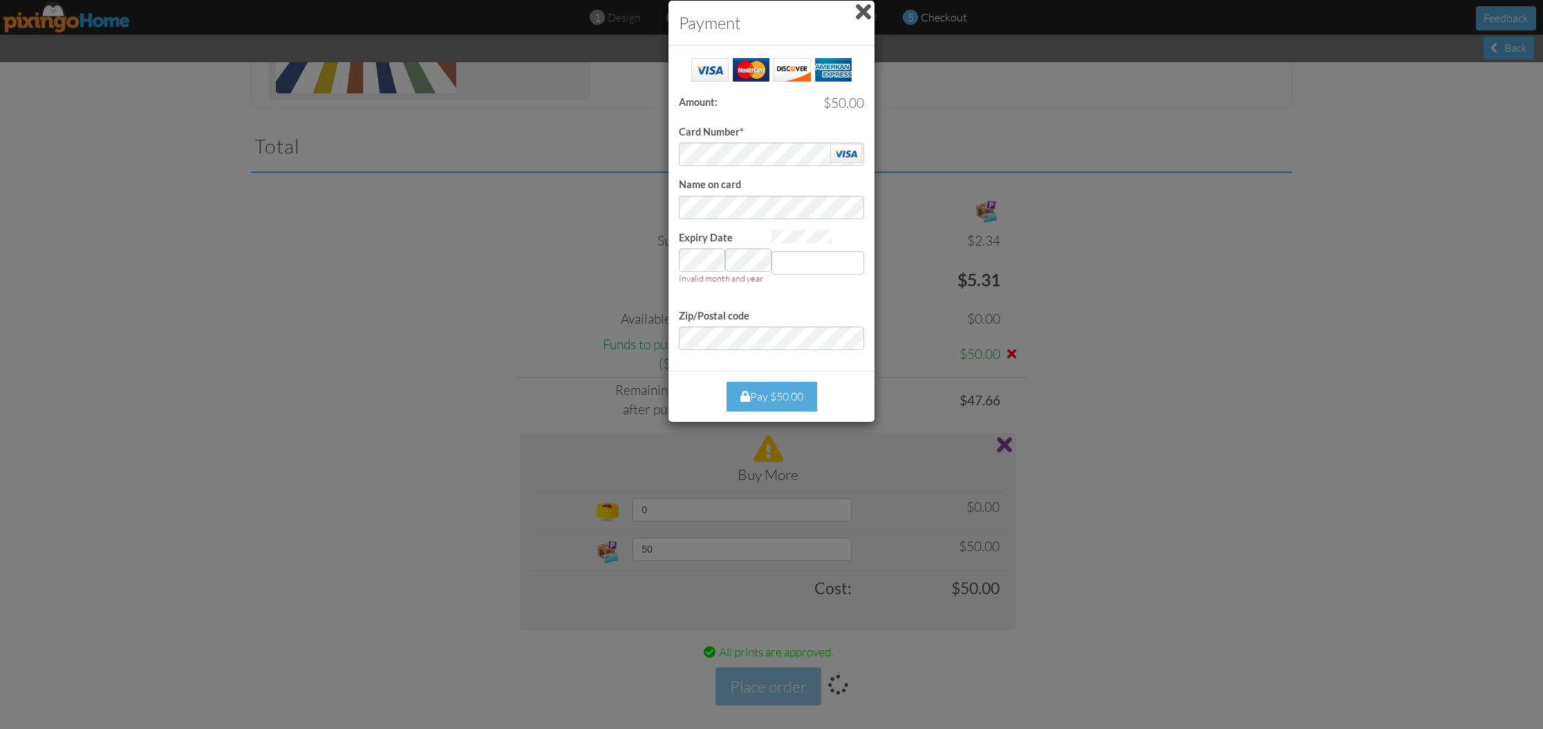  Describe the element at coordinates (725, 273) in the screenshot. I see `div: Invalid month and year` at that location.